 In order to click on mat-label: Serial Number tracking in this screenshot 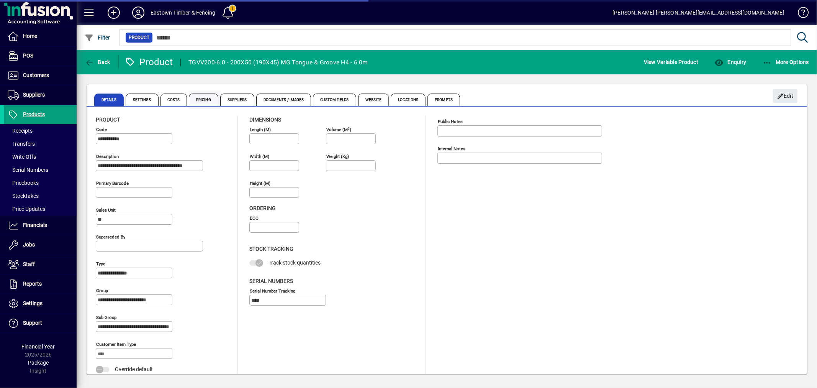, I will do `click(272, 290)`.